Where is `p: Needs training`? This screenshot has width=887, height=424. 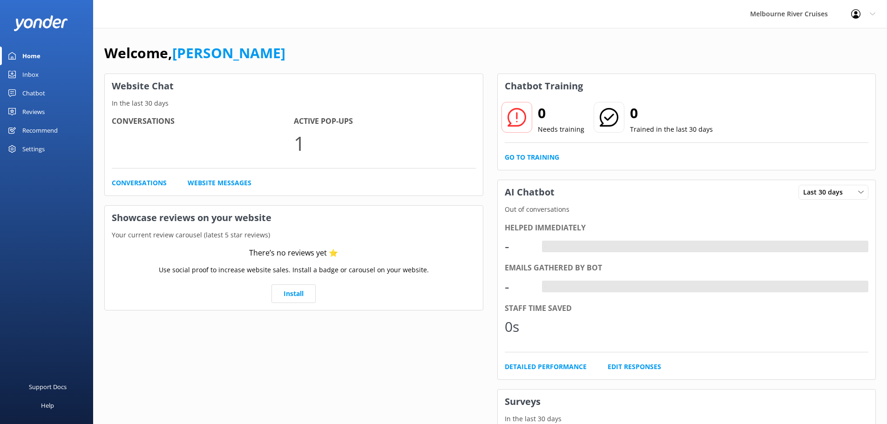
p: Needs training is located at coordinates (561, 129).